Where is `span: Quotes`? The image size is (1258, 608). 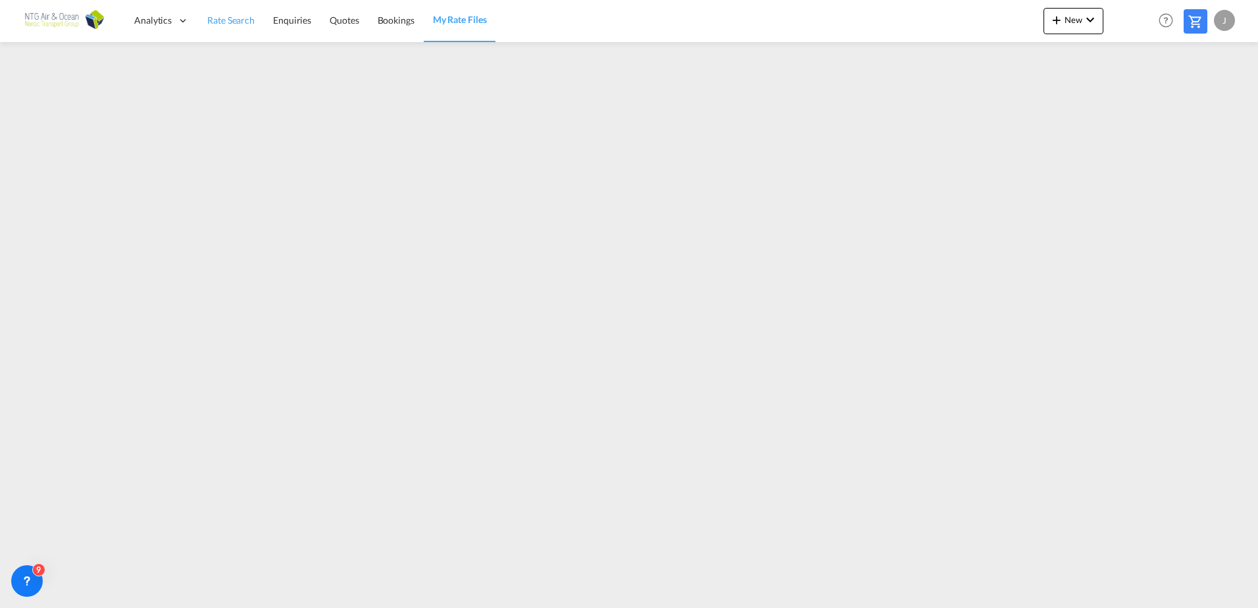
span: Quotes is located at coordinates (344, 20).